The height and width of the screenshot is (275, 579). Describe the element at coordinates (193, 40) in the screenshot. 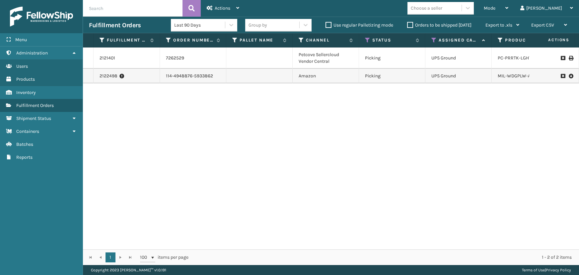

I see `label: Order Number` at that location.